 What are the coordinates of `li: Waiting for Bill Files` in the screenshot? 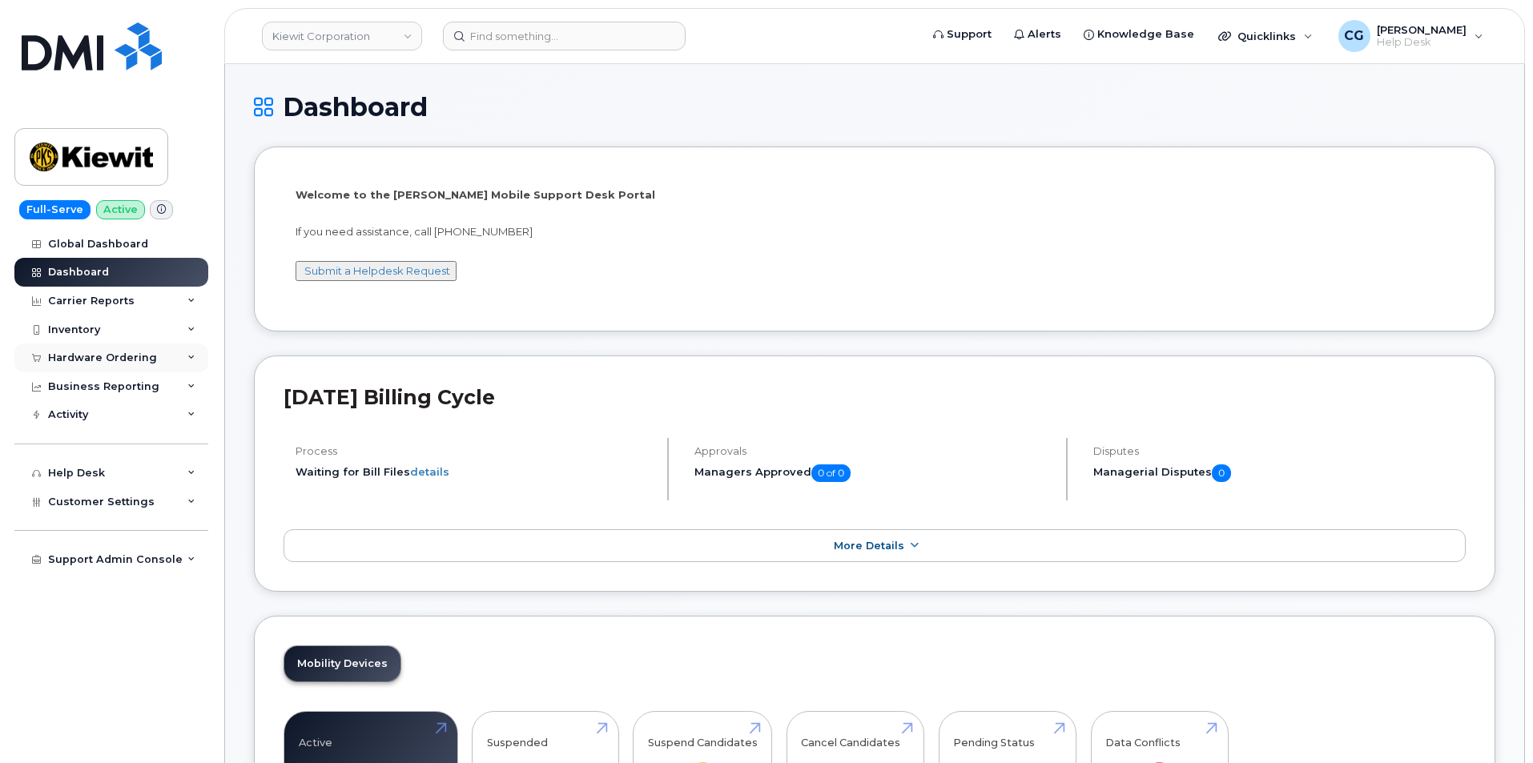 It's located at (474, 472).